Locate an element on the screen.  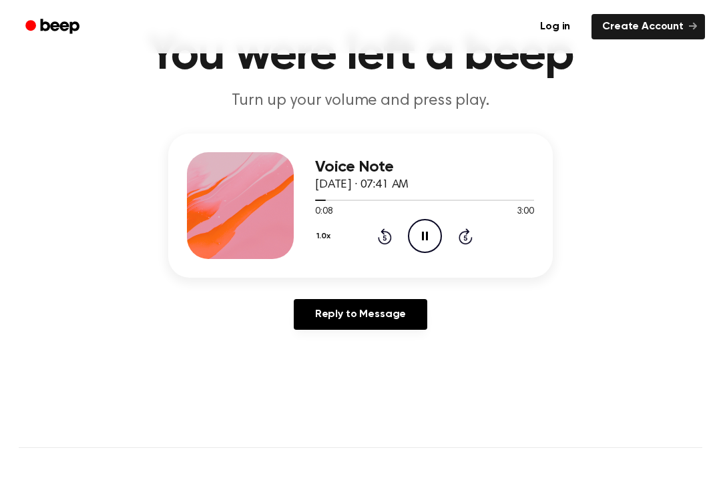
h1: You were left a beep is located at coordinates (361, 55).